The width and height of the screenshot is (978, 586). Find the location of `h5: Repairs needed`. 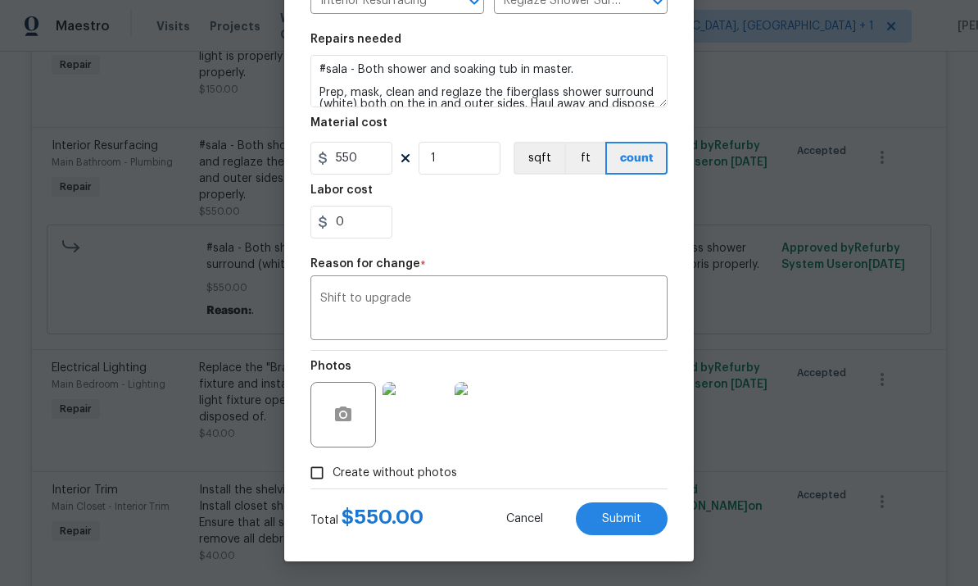

h5: Repairs needed is located at coordinates (356, 39).